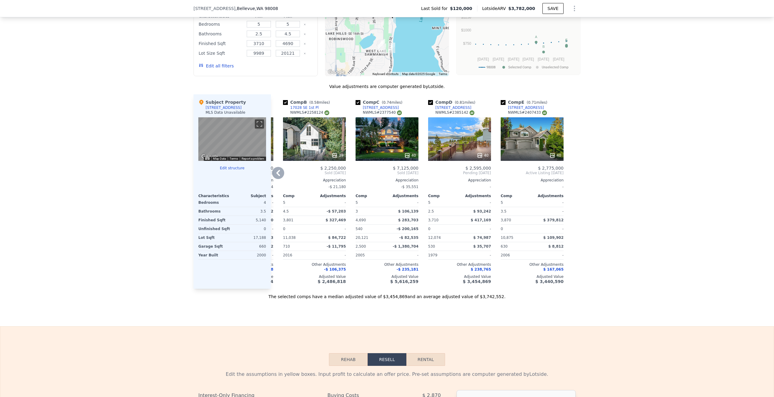 The width and height of the screenshot is (774, 397). What do you see at coordinates (249, 196) in the screenshot?
I see `div: Subject` at bounding box center [249, 196].